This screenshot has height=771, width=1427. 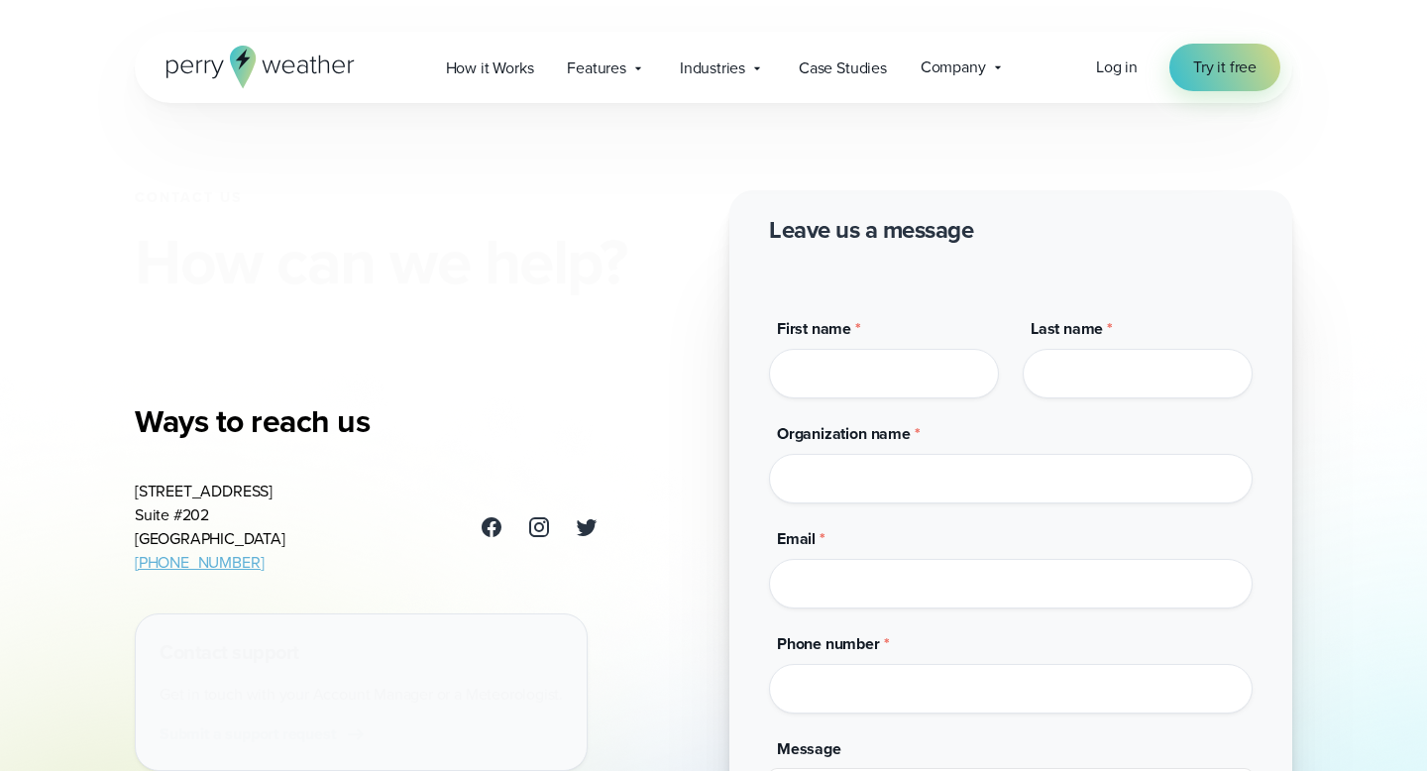 What do you see at coordinates (871, 230) in the screenshot?
I see `h2: Leave us a message` at bounding box center [871, 230].